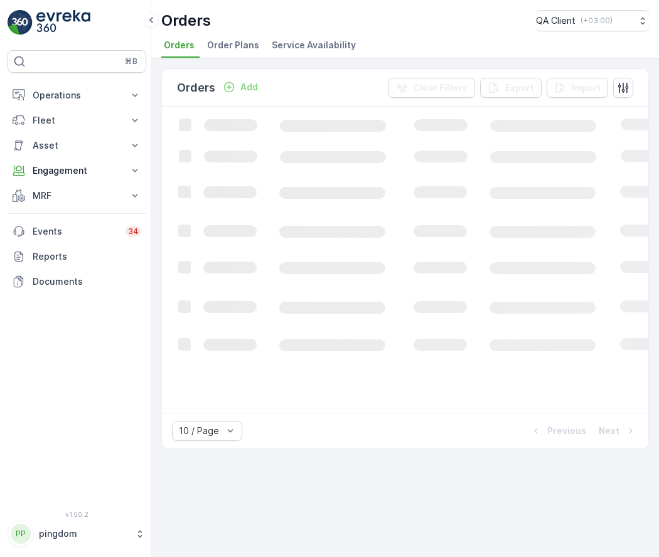 The image size is (659, 557). Describe the element at coordinates (566, 431) in the screenshot. I see `p: Previous` at that location.